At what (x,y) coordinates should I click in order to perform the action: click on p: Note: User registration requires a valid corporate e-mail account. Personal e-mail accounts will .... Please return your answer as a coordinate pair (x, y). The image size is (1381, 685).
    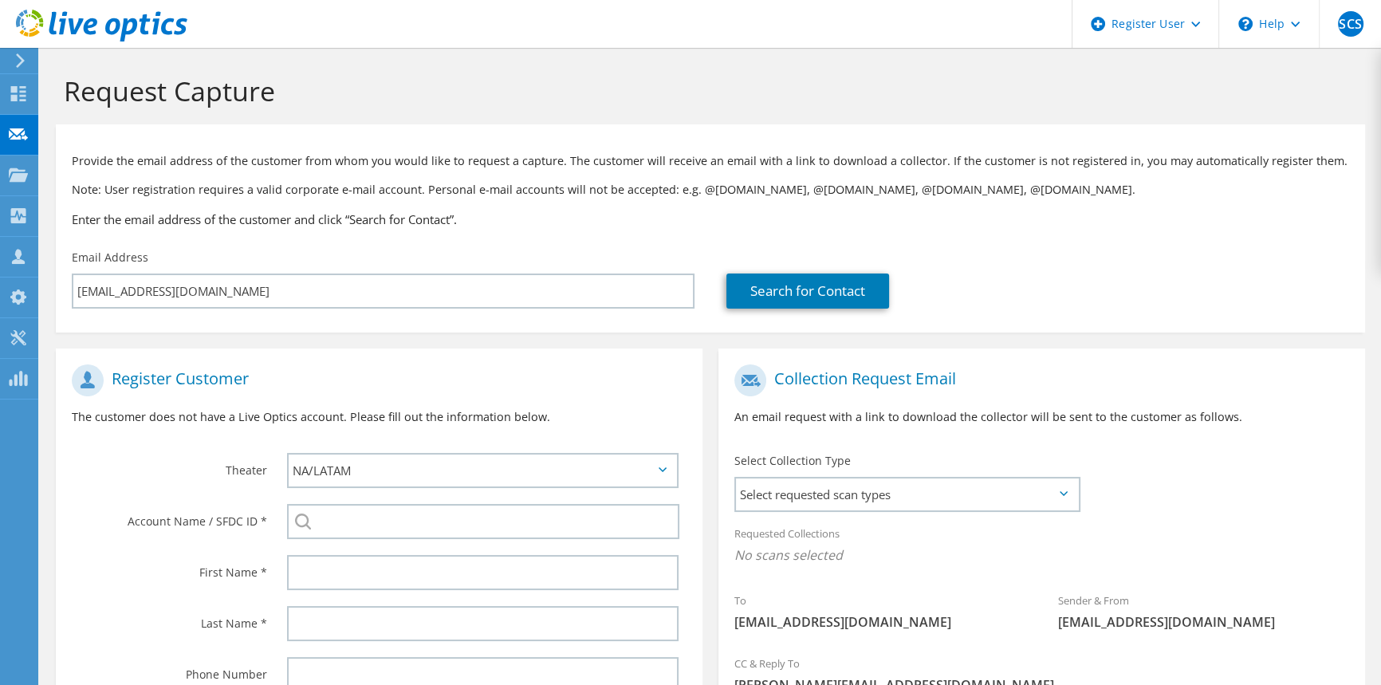
    Looking at the image, I should click on (711, 190).